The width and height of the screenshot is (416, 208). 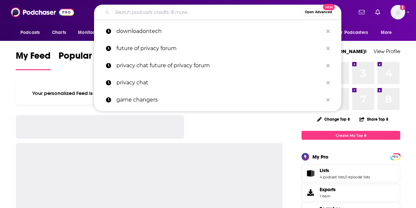 I want to click on a: Charts, so click(x=59, y=33).